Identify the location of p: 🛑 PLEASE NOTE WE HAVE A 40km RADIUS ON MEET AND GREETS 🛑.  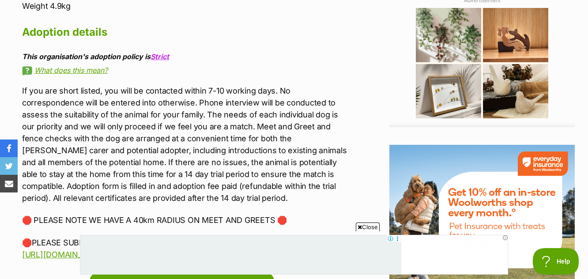
(186, 220).